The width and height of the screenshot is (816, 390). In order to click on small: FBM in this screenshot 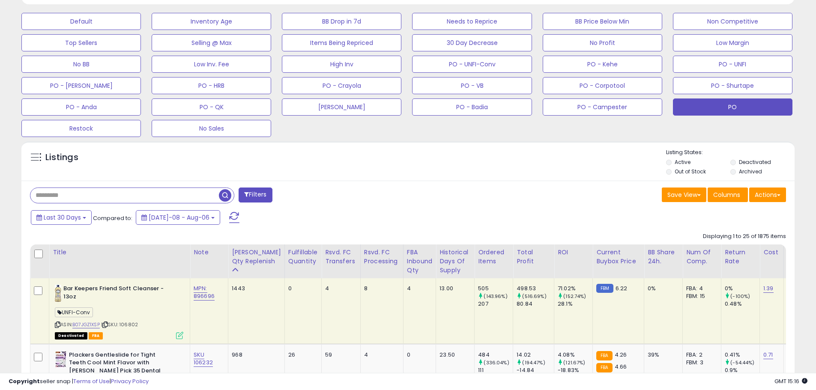, I will do `click(605, 288)`.